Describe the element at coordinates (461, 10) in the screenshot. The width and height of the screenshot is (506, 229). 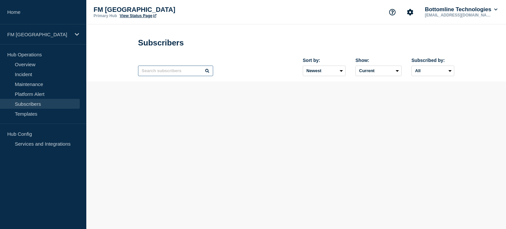
I see `button: Bottomline Technologies` at that location.